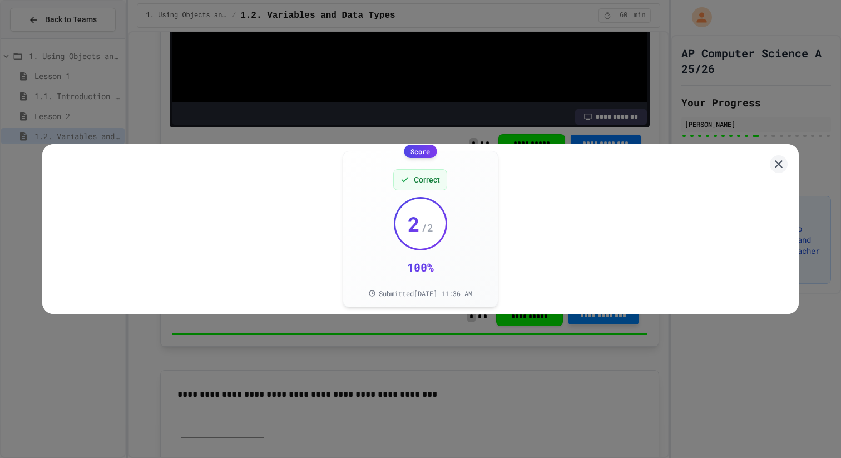  I want to click on div: Score, so click(420, 151).